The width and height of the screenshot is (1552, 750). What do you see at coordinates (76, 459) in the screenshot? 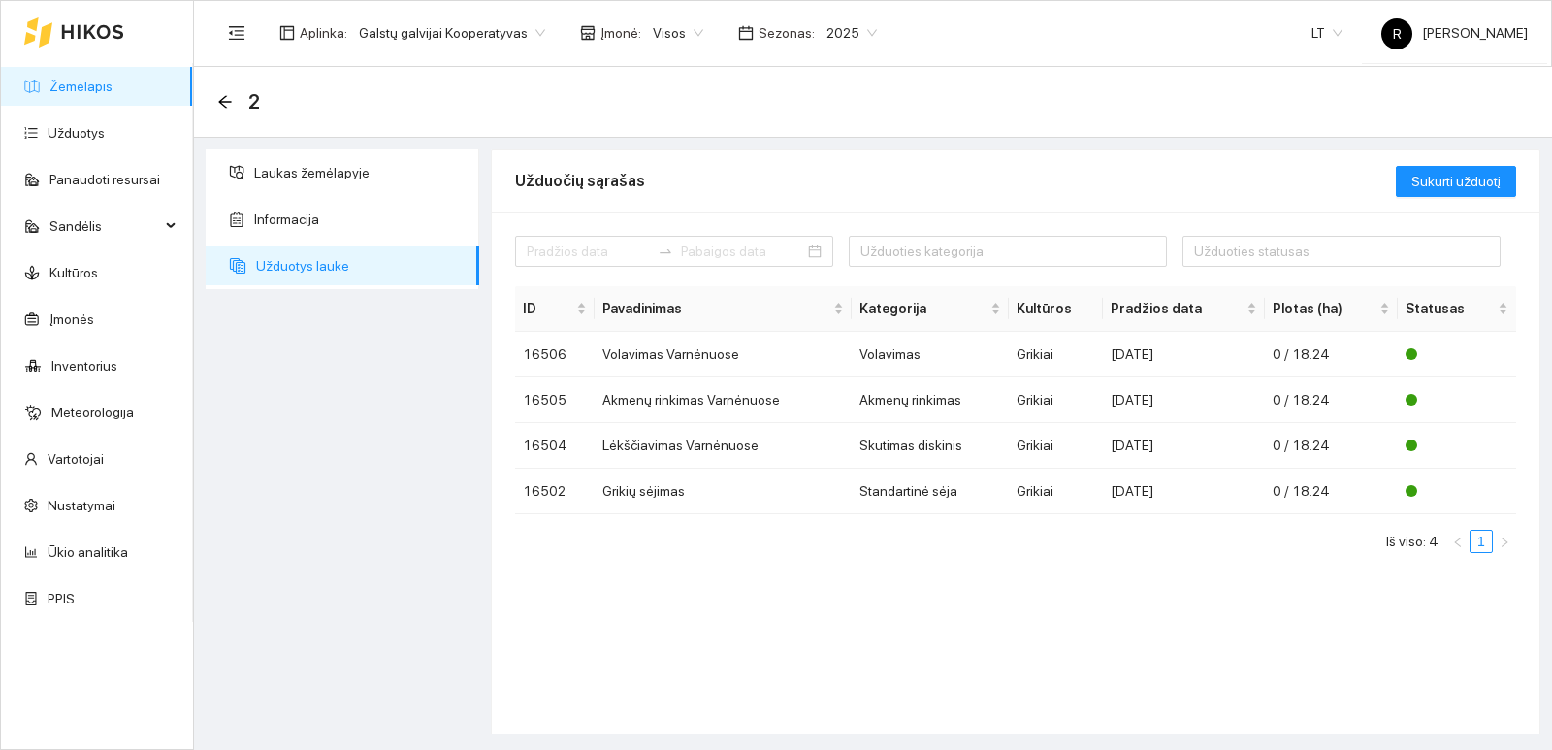
I see `a: Vartotojai` at bounding box center [76, 459].